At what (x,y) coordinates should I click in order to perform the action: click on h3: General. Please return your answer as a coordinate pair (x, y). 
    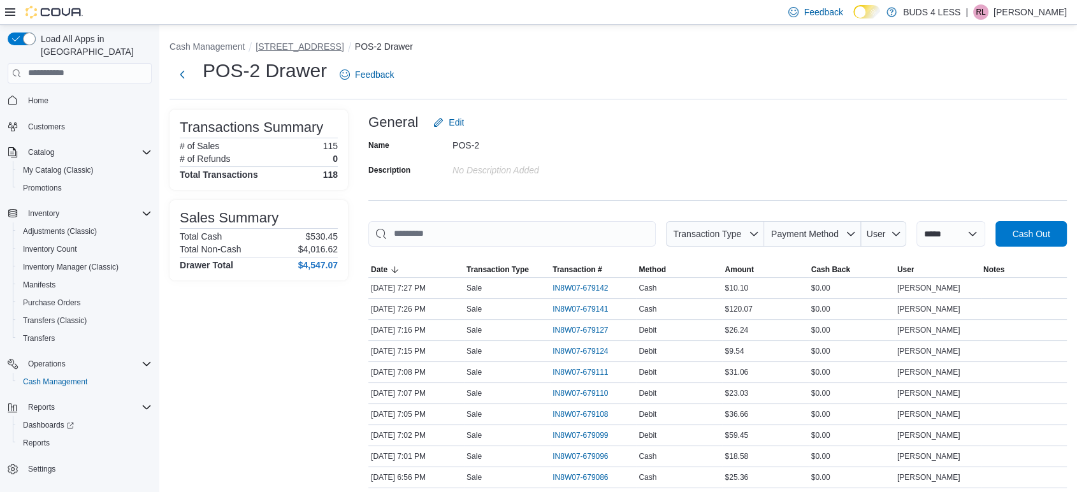
    Looking at the image, I should click on (393, 122).